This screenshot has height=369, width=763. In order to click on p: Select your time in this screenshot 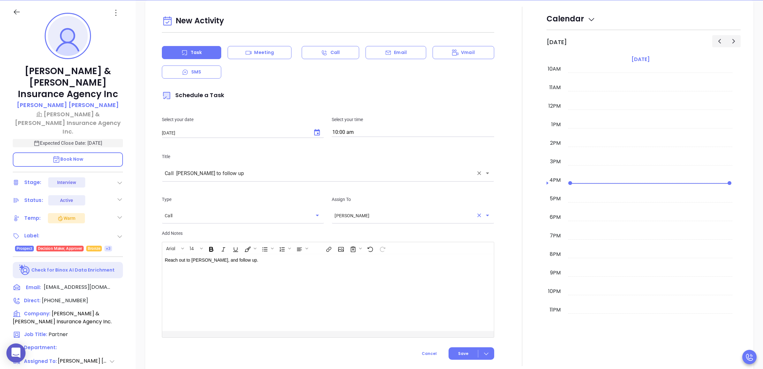, I will do `click(413, 119)`.